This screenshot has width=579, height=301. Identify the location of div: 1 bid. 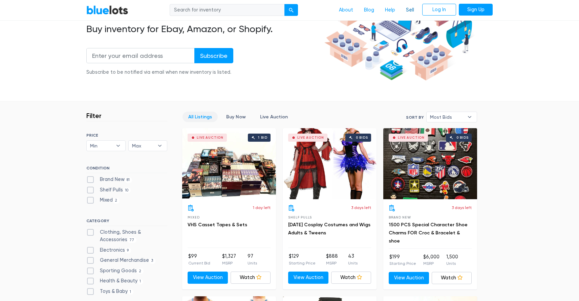
(262, 138).